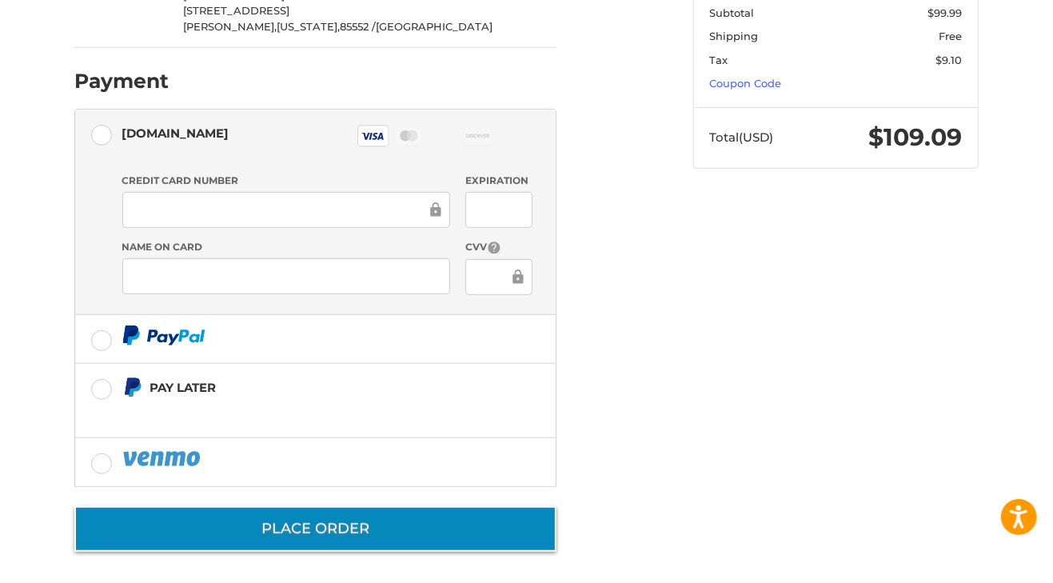  Describe the element at coordinates (498, 181) in the screenshot. I see `label: Expiration` at that location.